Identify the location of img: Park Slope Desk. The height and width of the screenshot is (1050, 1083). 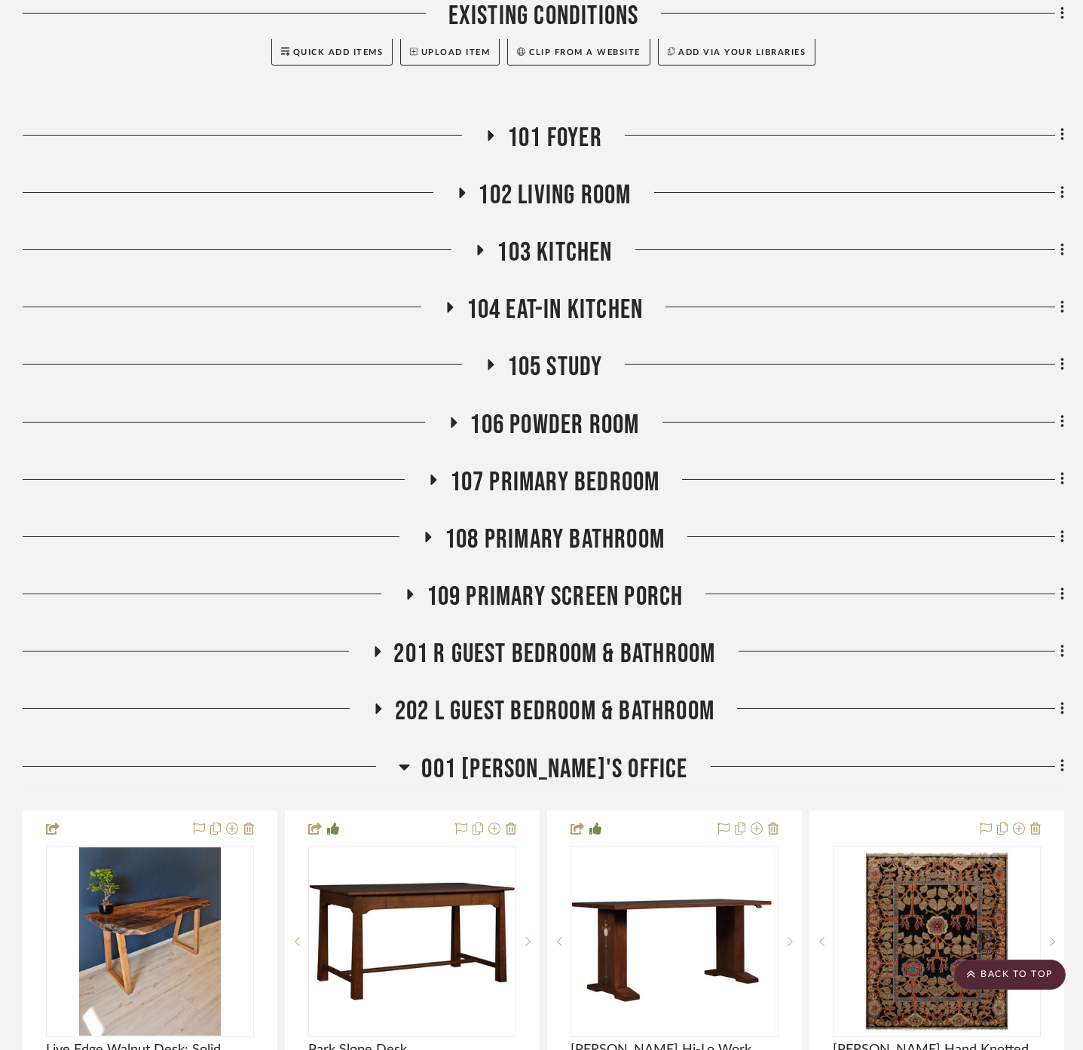
(412, 941).